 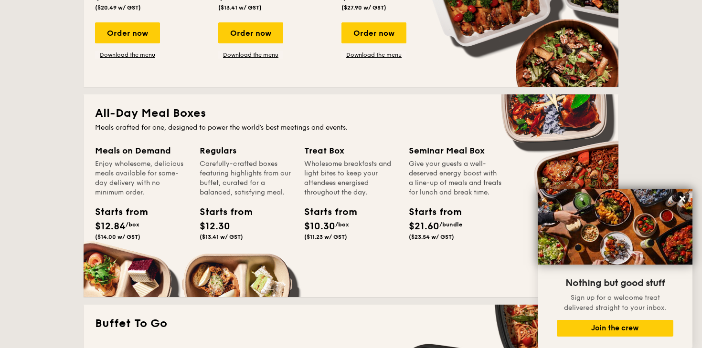 What do you see at coordinates (117, 237) in the screenshot?
I see `span: ($14.00 w/ GST)` at bounding box center [117, 237].